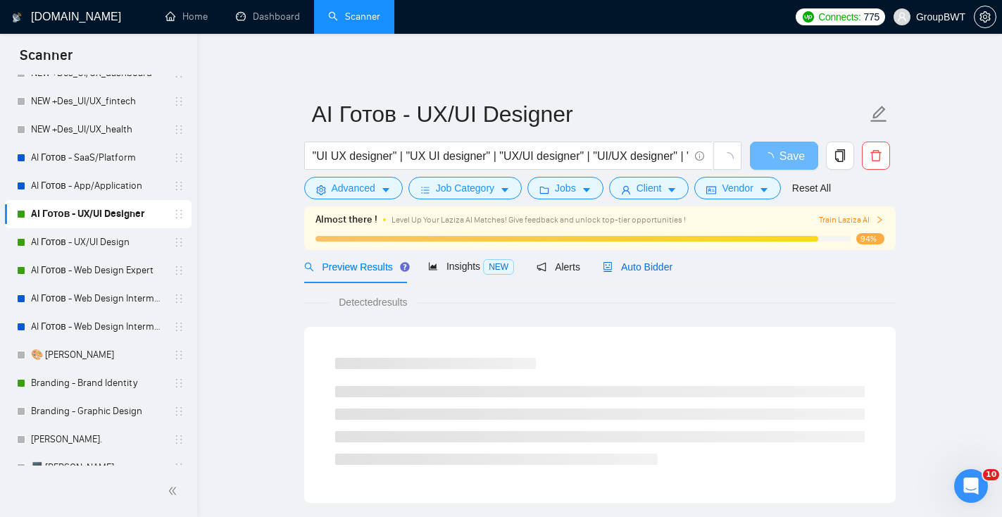  I want to click on span: search, so click(309, 267).